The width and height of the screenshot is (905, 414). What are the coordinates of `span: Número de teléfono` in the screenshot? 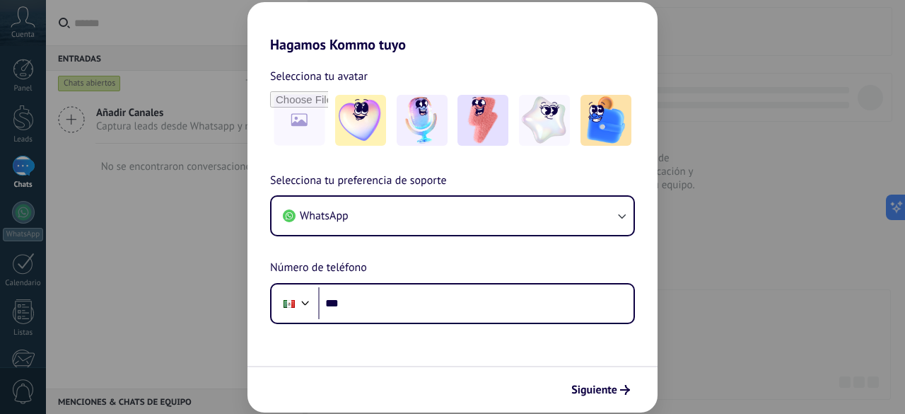 It's located at (318, 268).